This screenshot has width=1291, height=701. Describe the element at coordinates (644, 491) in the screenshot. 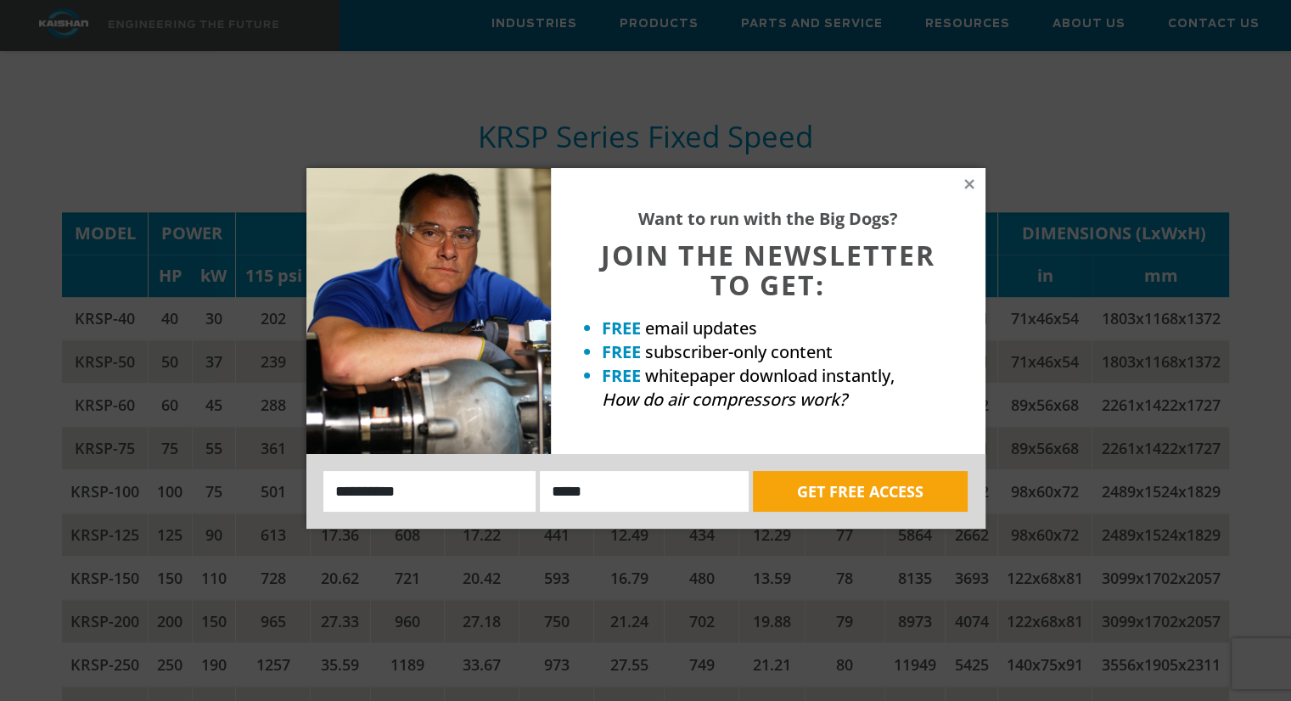

I see `input: Email` at that location.